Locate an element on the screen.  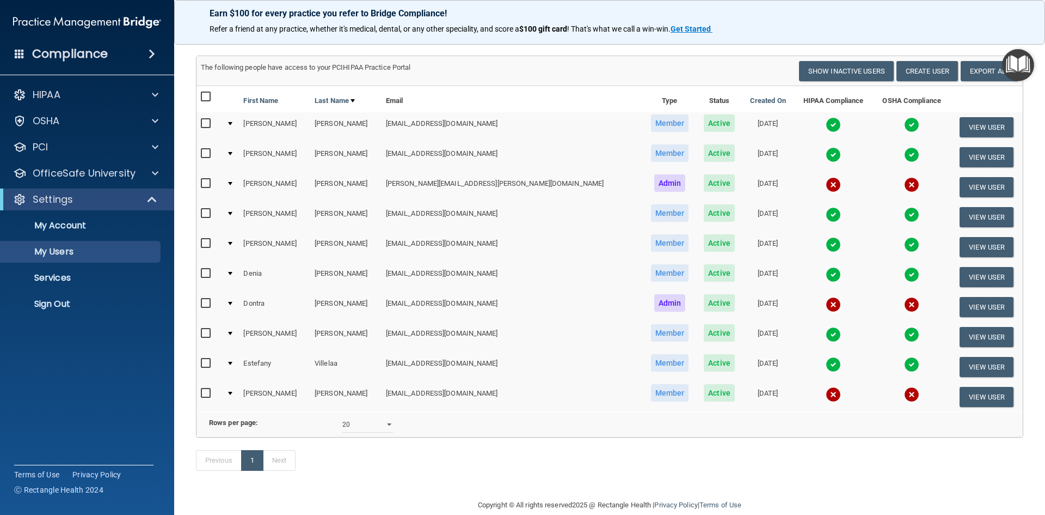
td: Villelaa is located at coordinates (346, 366).